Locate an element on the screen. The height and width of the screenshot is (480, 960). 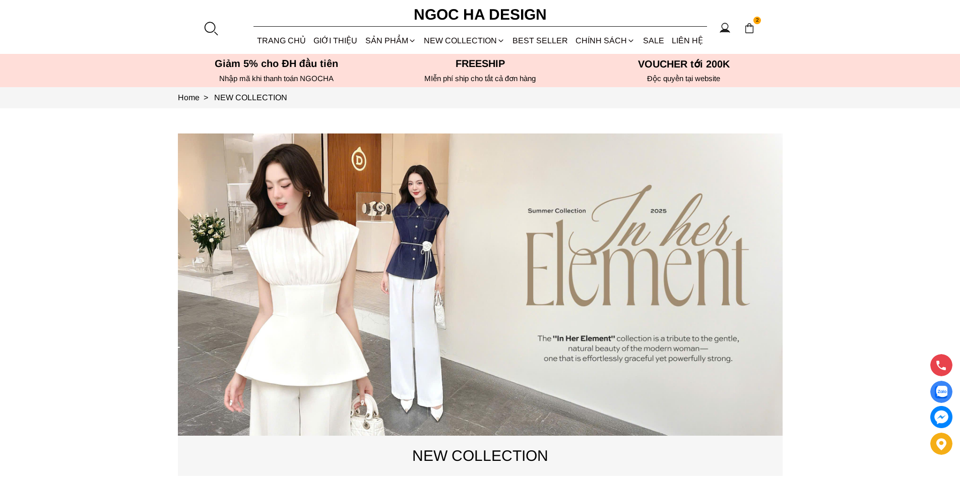
div: Chính sách is located at coordinates (605, 40).